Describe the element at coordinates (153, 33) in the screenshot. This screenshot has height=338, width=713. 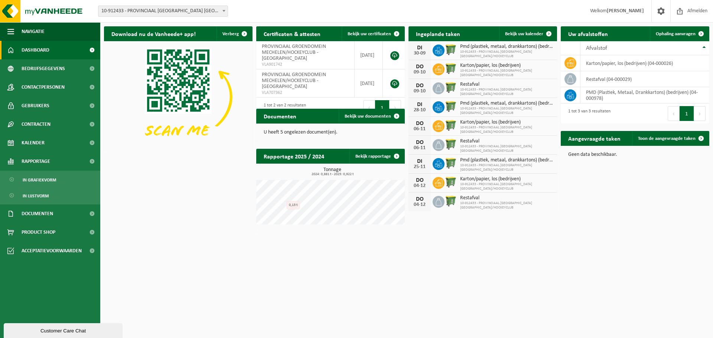
I see `h2: Download nu de Vanheede+ app!` at that location.